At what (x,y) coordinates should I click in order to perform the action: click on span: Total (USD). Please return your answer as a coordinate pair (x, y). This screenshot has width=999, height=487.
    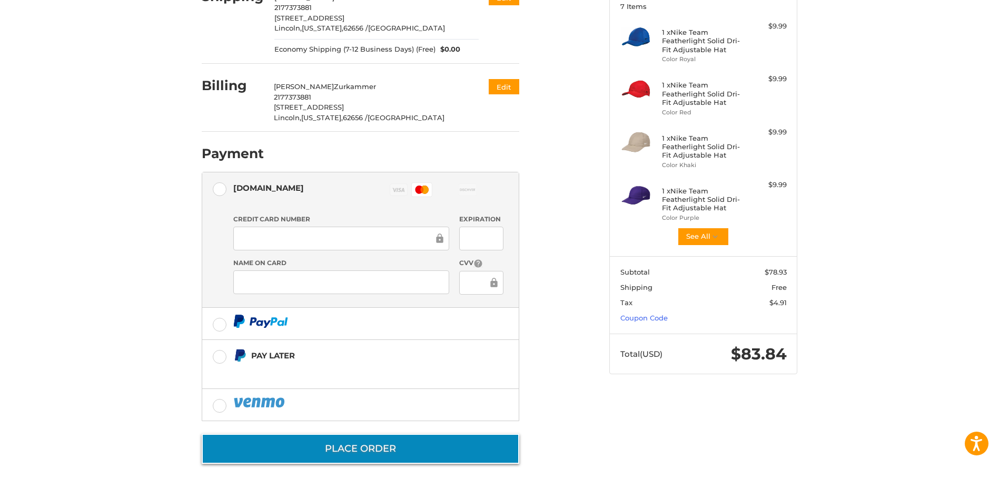
    Looking at the image, I should click on (642, 354).